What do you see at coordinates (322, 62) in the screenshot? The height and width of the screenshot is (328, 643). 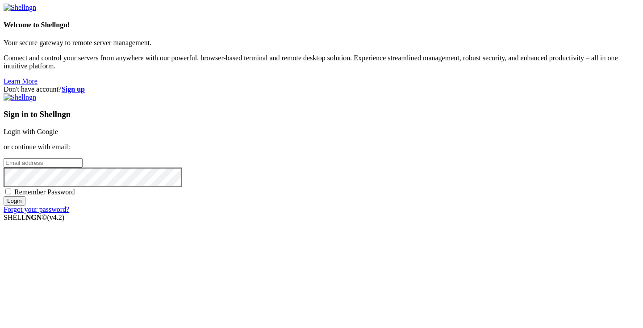 I see `p: Connect and control your servers from anywhere with our powerful, browser-based terminal and remo...` at bounding box center [322, 62].